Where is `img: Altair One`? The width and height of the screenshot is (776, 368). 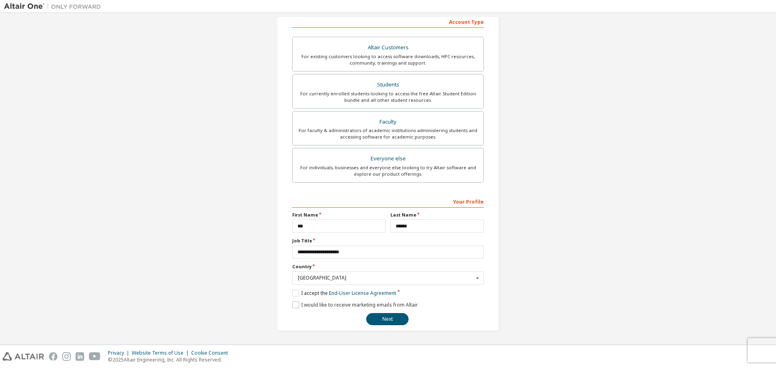 img: Altair One is located at coordinates (55, 6).